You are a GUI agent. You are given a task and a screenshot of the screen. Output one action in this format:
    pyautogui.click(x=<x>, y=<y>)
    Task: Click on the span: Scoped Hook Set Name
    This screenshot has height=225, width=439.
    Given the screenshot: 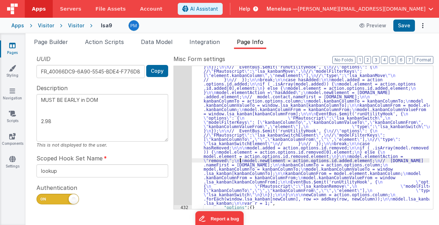 What is the action you would take?
    pyautogui.click(x=69, y=158)
    